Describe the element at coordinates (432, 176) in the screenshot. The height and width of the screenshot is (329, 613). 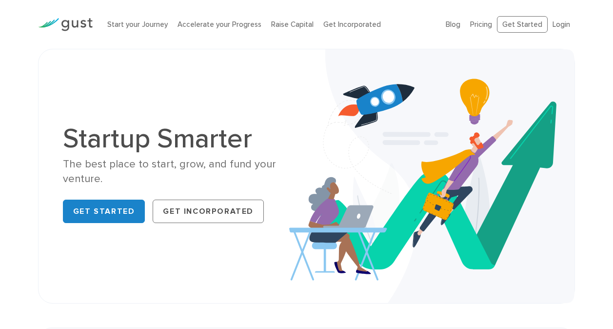
I see `img: Startup Smarter Hero` at that location.